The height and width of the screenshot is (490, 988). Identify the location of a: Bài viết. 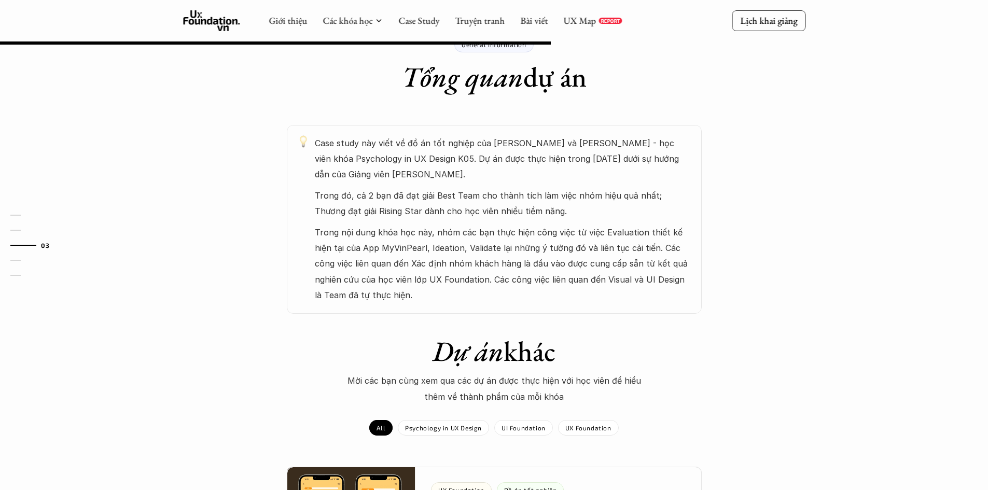
(534, 20).